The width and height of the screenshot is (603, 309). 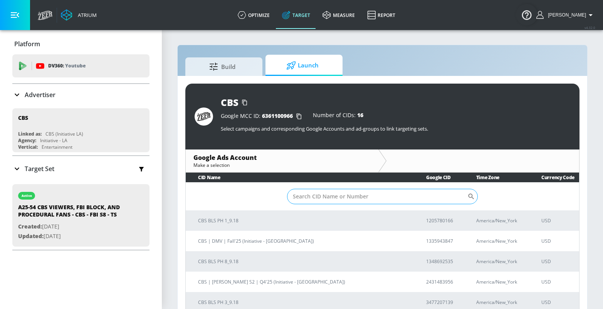 What do you see at coordinates (303, 220) in the screenshot?
I see `p: CBS BLS PH 1_9.18` at bounding box center [303, 220].